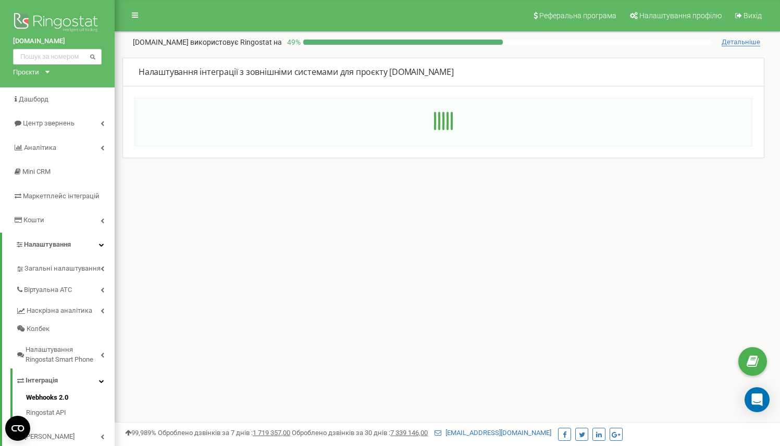 Image resolution: width=780 pixels, height=446 pixels. What do you see at coordinates (578, 16) in the screenshot?
I see `span: Реферальна програма` at bounding box center [578, 16].